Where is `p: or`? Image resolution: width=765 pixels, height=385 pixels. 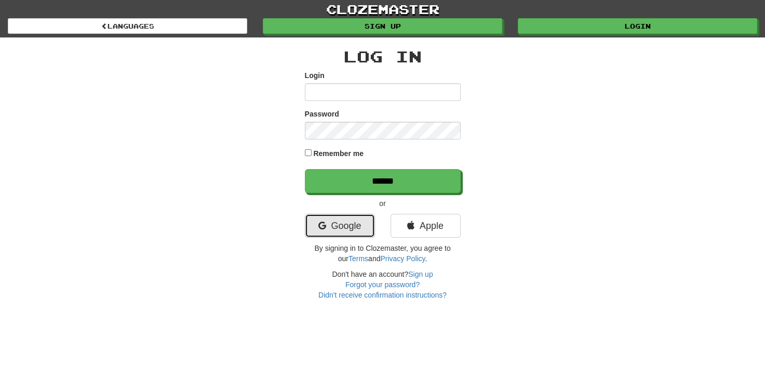
p: or is located at coordinates (383, 203).